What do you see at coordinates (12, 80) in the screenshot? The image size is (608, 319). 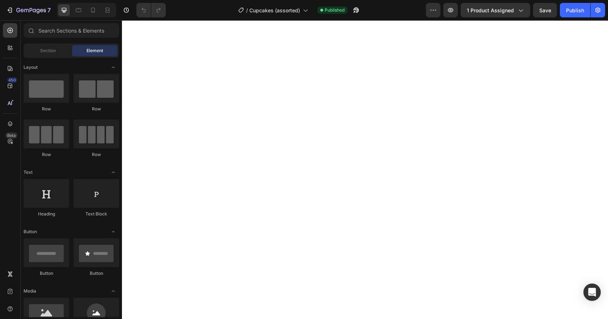 I see `div: 450` at bounding box center [12, 80].